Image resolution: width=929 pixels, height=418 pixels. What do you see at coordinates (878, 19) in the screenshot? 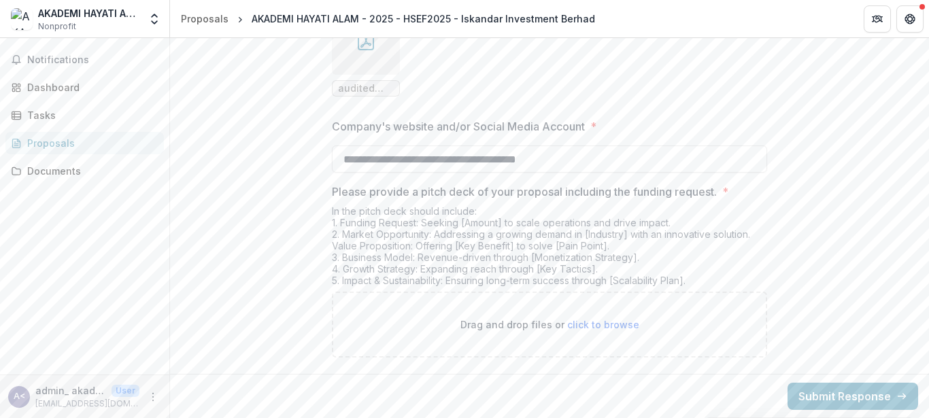
I see `button: Partners` at bounding box center [878, 19].